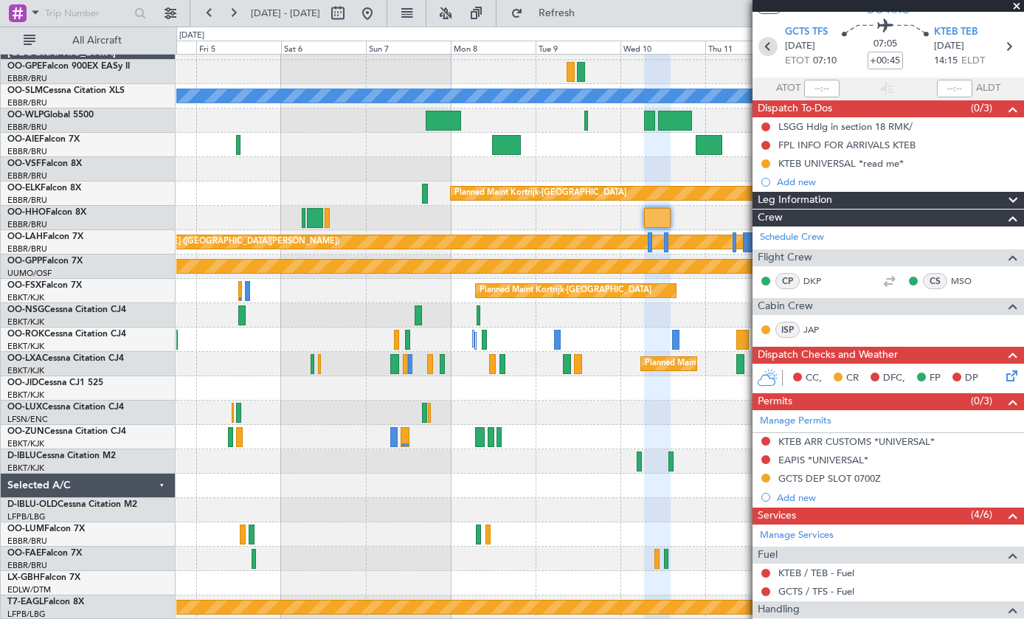 Image resolution: width=1024 pixels, height=619 pixels. I want to click on span: D-IBLU, so click(21, 456).